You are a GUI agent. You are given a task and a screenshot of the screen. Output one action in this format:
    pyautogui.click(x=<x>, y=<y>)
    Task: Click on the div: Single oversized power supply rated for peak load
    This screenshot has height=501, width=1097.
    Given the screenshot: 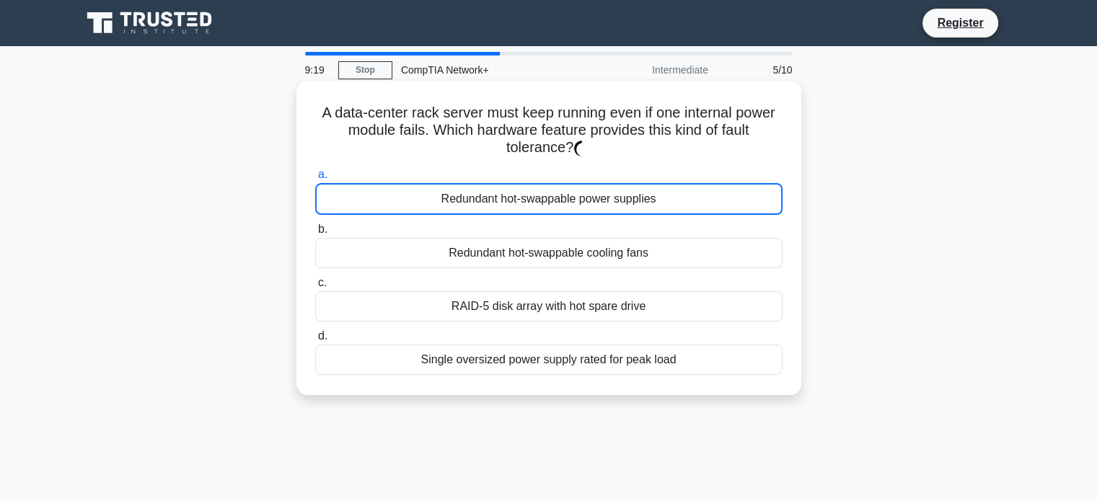 What is the action you would take?
    pyautogui.click(x=549, y=360)
    